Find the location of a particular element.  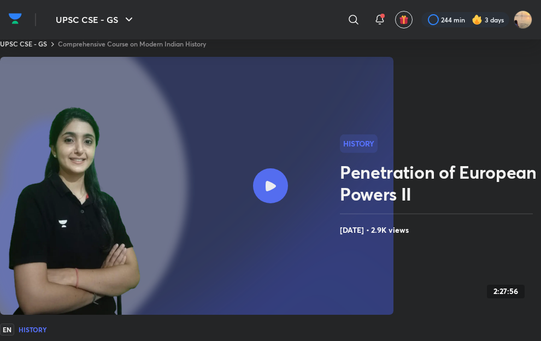

h4: 2:27:56 is located at coordinates (505, 291).